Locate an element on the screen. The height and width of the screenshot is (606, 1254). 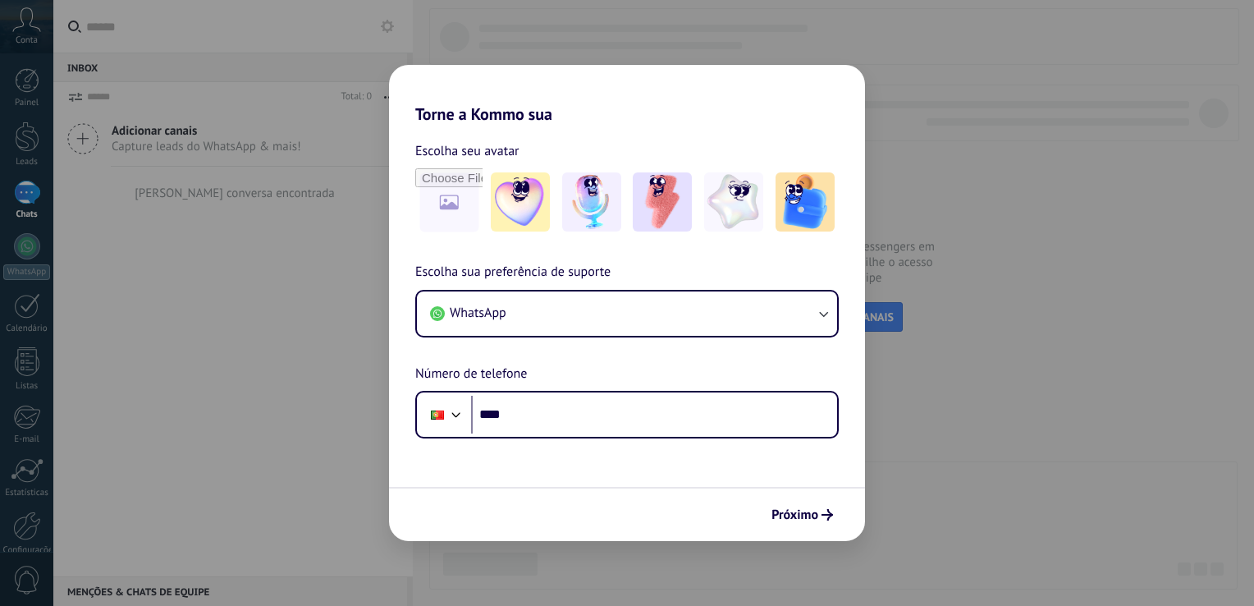
img: -2.jpeg is located at coordinates (592, 202).